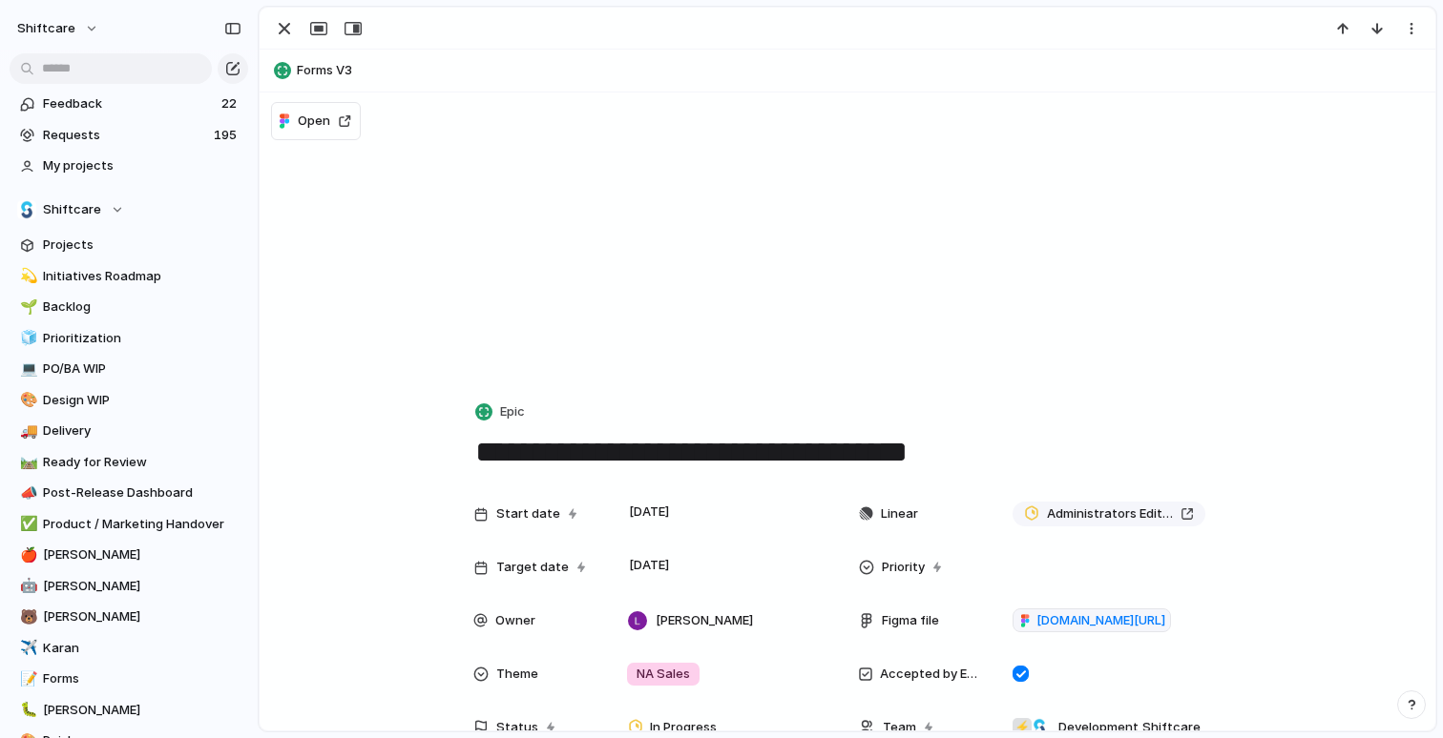 The image size is (1443, 738). Describe the element at coordinates (129, 369) in the screenshot. I see `div: 💻PO/BA WIP` at that location.